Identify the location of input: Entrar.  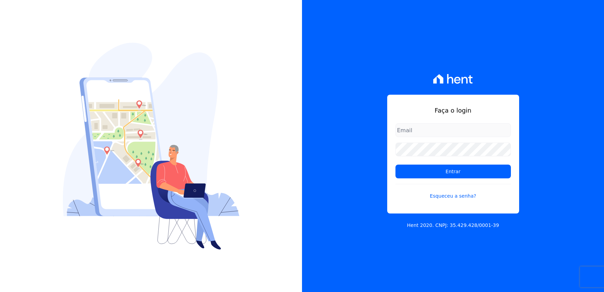
(453, 171).